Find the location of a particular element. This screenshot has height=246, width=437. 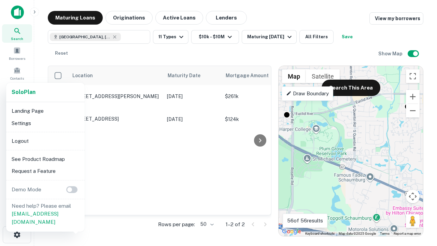

p: Demo Mode is located at coordinates (26, 189).